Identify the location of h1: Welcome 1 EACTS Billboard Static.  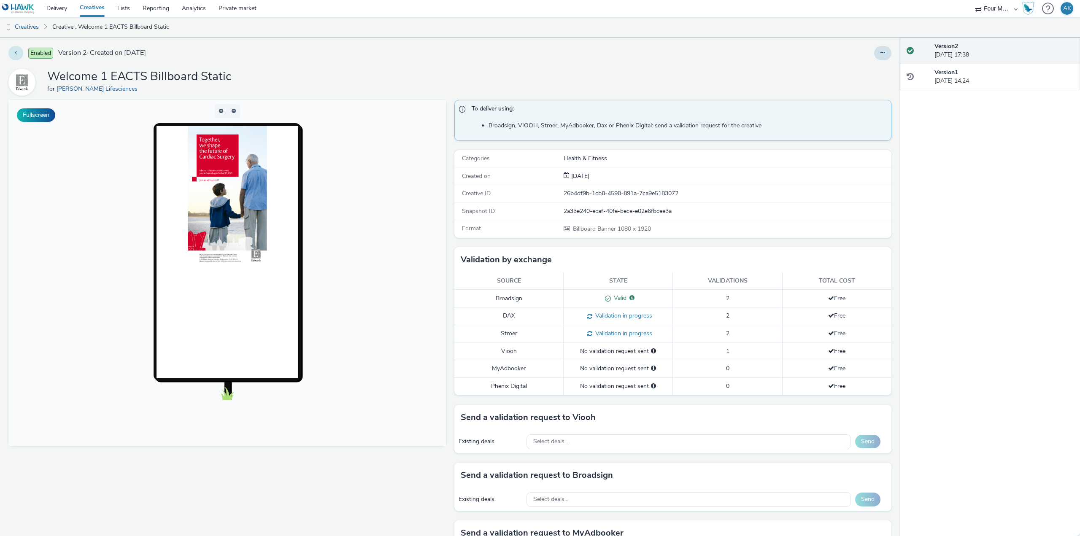
(139, 77).